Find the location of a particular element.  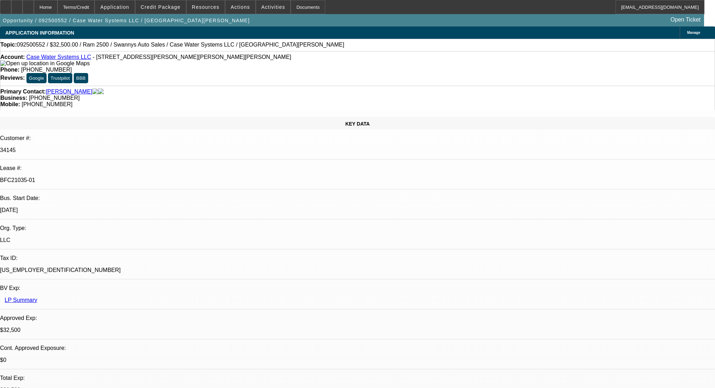

button: Trustpilot is located at coordinates (60, 78).